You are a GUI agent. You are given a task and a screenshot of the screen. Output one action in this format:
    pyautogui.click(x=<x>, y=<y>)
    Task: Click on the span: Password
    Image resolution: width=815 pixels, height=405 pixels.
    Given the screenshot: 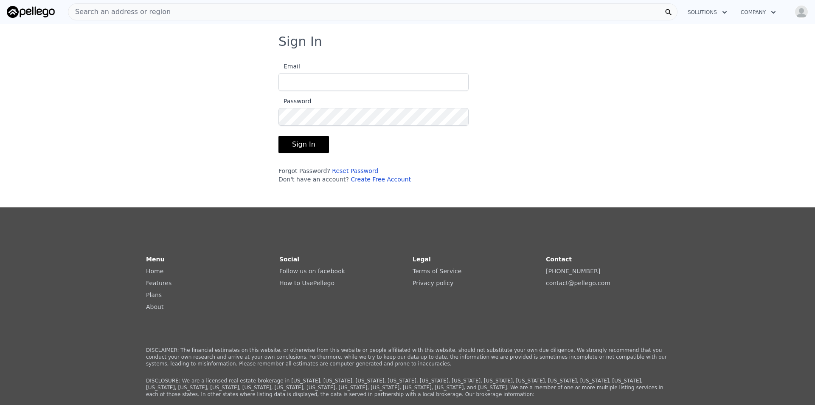 What is the action you would take?
    pyautogui.click(x=295, y=101)
    